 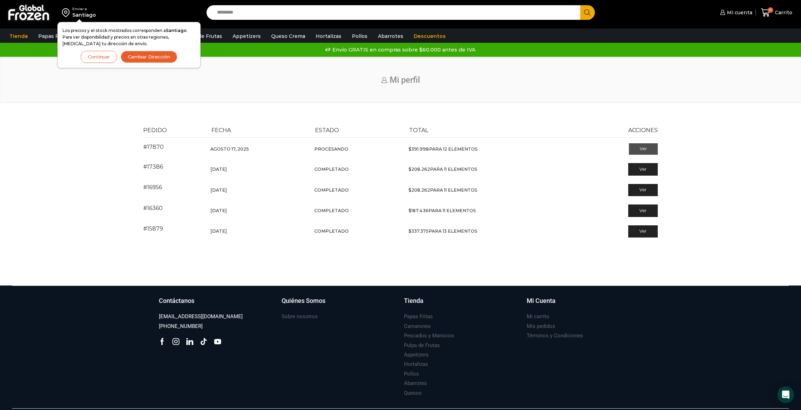 What do you see at coordinates (541, 326) in the screenshot?
I see `a: Mis pedidos` at bounding box center [541, 326].